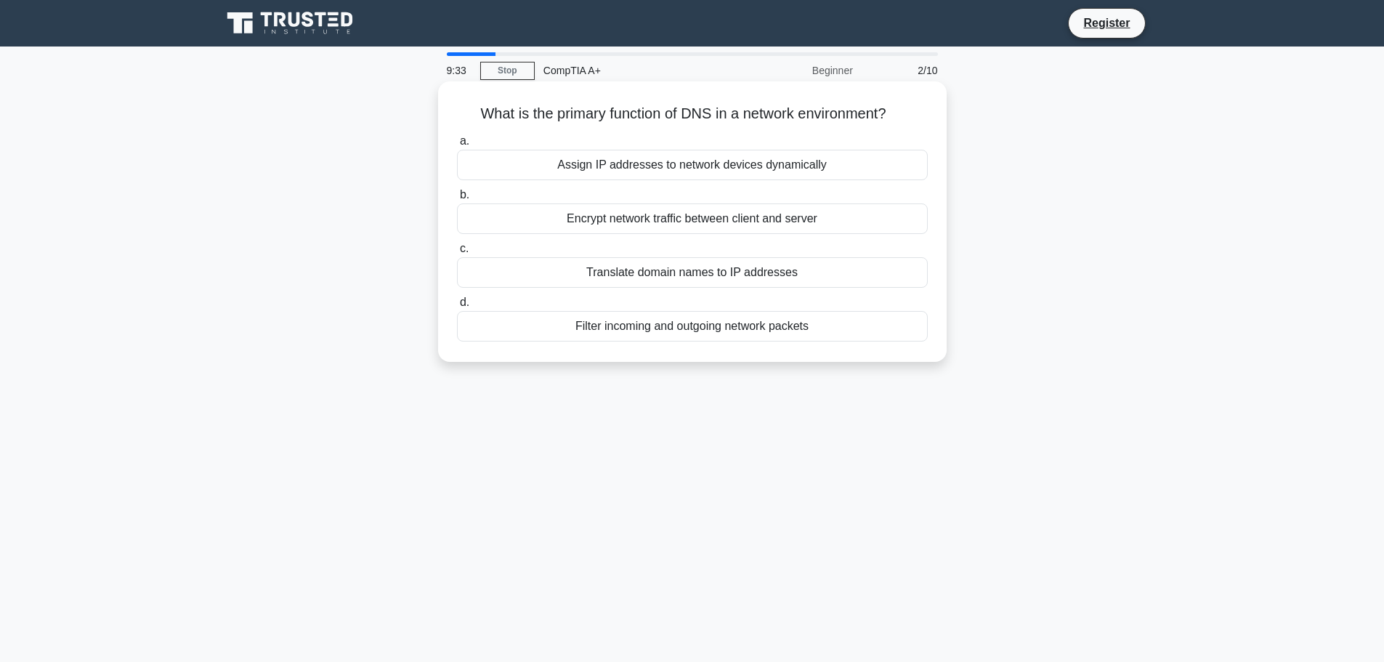  Describe the element at coordinates (693, 219) in the screenshot. I see `div: Encrypt network traffic between client and server` at that location.